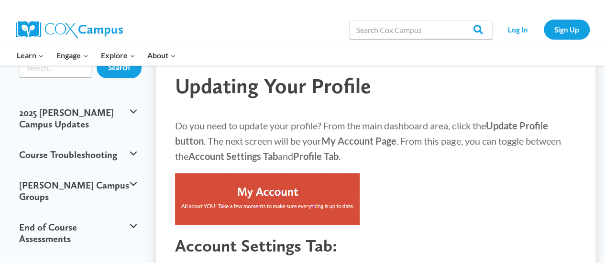 The image size is (605, 263). What do you see at coordinates (518, 29) in the screenshot?
I see `a: Log In` at bounding box center [518, 29].